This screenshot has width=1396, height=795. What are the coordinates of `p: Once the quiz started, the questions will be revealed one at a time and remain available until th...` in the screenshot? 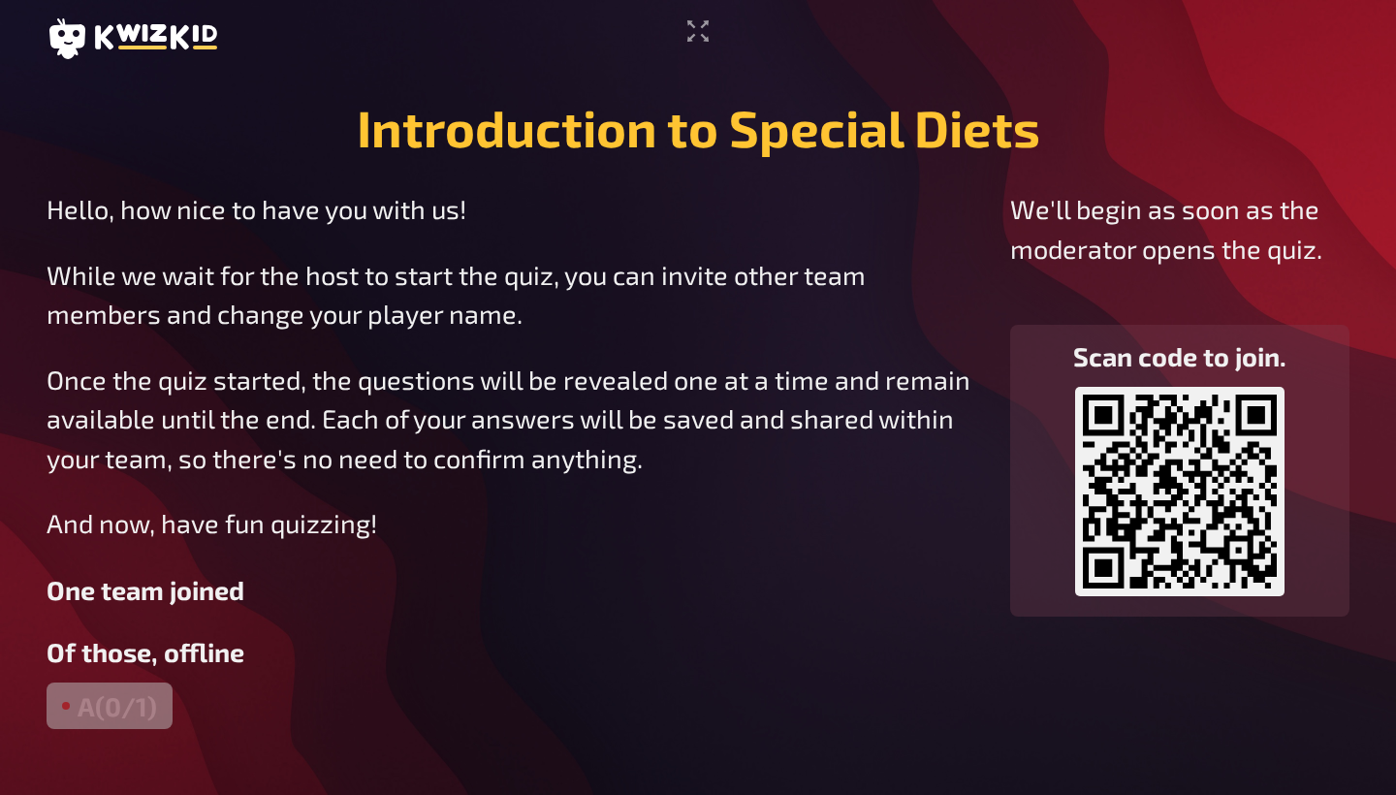 It's located at (513, 419).